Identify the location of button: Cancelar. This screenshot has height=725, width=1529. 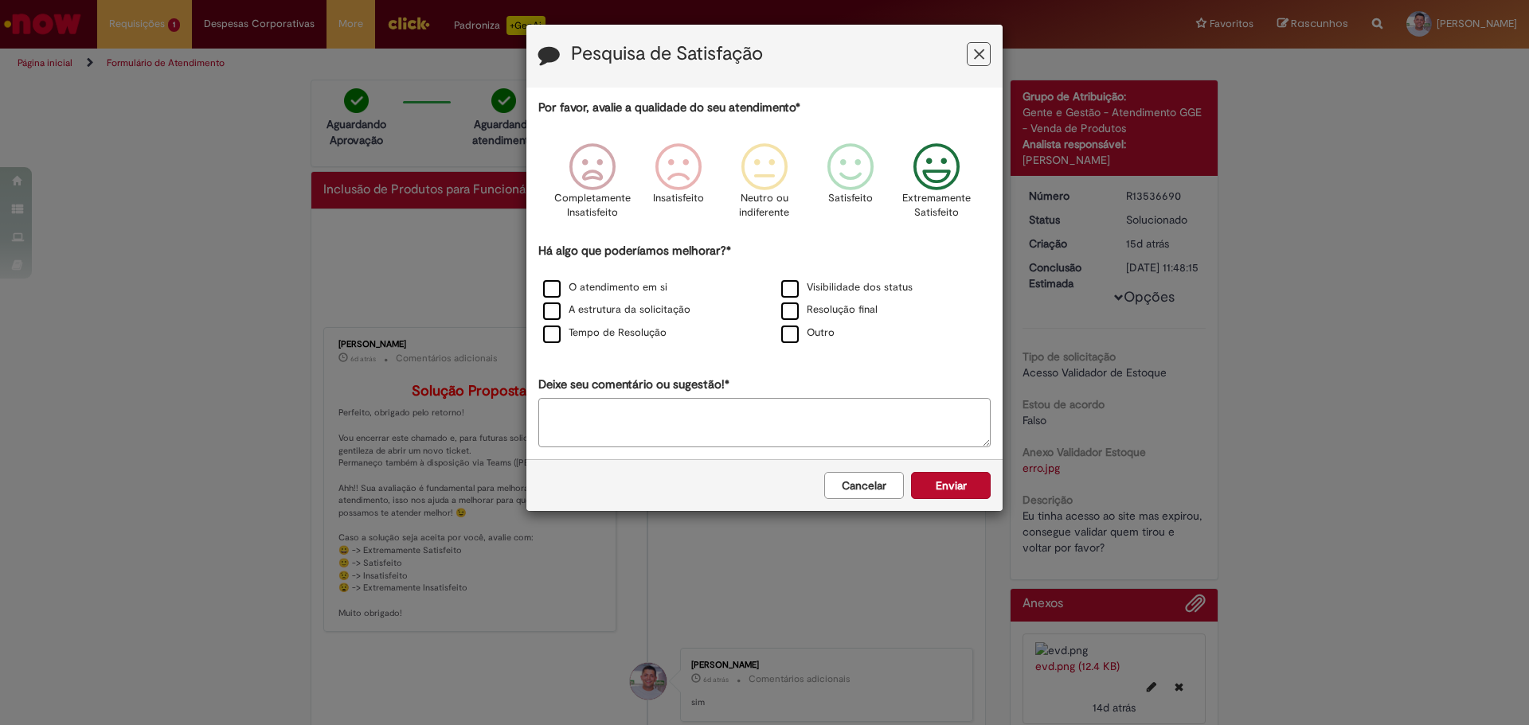
(864, 486).